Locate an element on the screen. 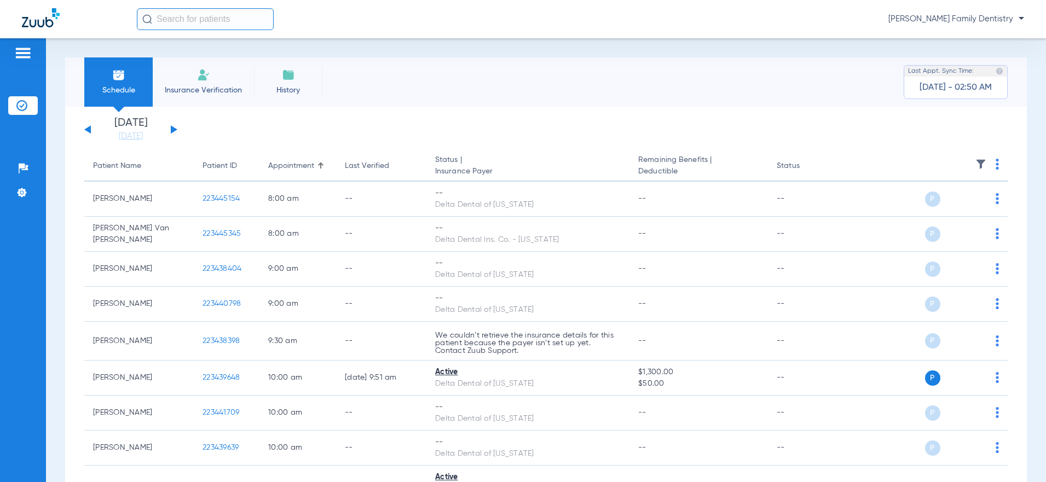 This screenshot has width=1046, height=482. span: 223439648 is located at coordinates (221, 378).